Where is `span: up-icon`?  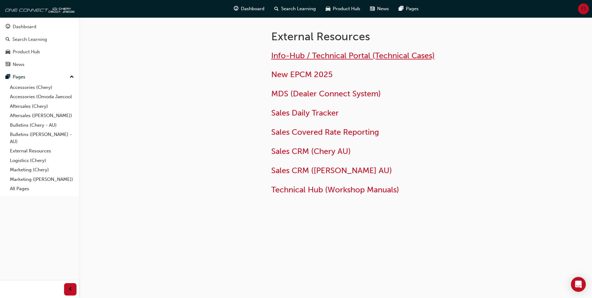 span: up-icon is located at coordinates (72, 77).